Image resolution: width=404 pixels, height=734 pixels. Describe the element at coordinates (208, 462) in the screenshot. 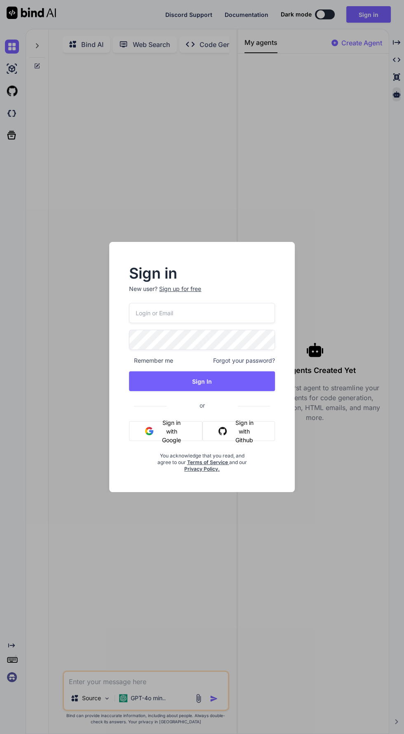

I see `a: Terms of Service` at that location.